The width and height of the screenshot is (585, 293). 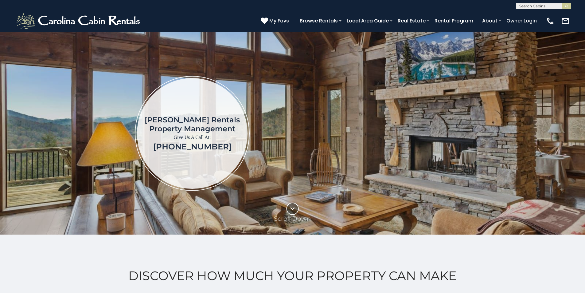 What do you see at coordinates (276, 21) in the screenshot?
I see `a: My Favs` at bounding box center [276, 21].